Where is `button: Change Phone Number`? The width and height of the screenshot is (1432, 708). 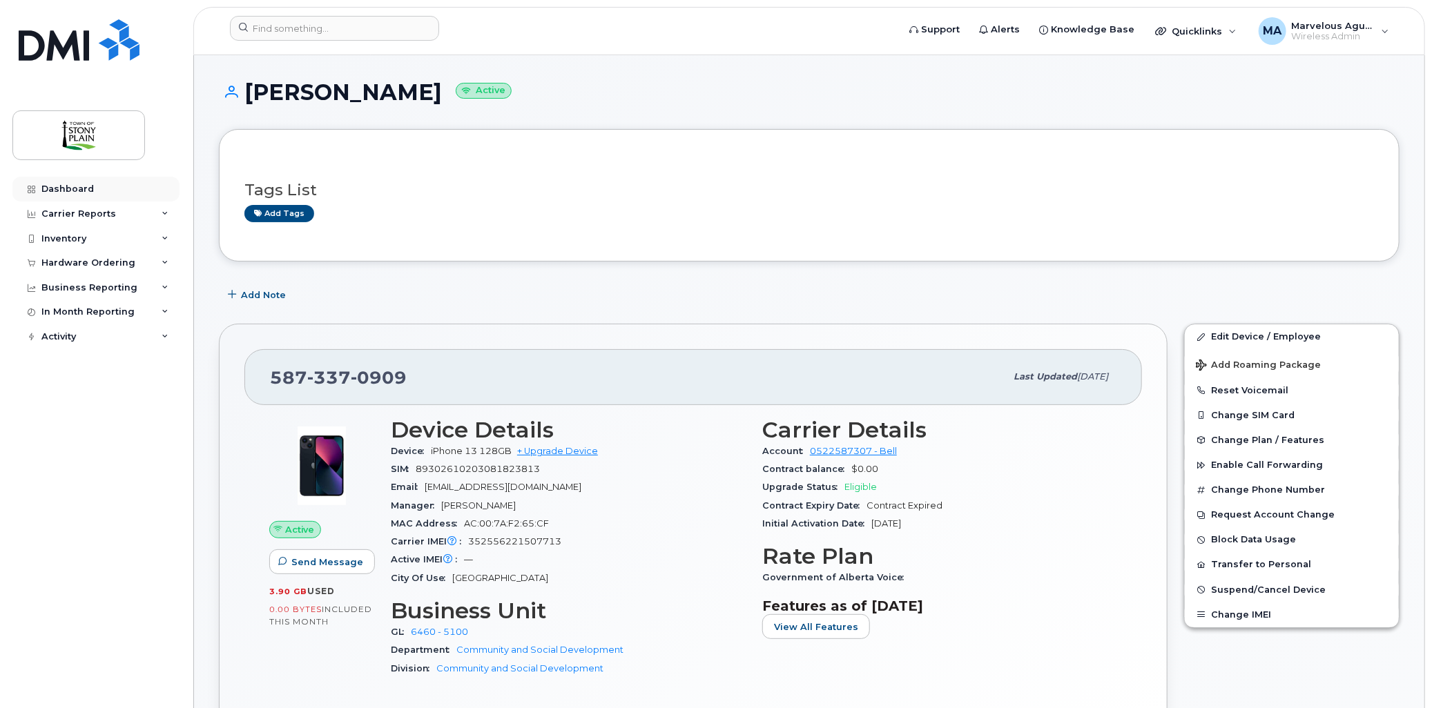
button: Change Phone Number is located at coordinates (1292, 490).